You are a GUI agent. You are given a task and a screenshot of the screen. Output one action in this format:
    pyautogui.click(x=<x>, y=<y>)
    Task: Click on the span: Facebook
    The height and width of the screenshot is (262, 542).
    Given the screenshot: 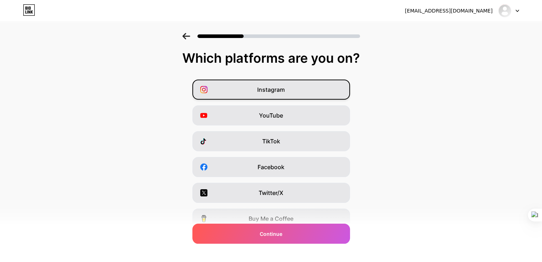 What is the action you would take?
    pyautogui.click(x=271, y=167)
    